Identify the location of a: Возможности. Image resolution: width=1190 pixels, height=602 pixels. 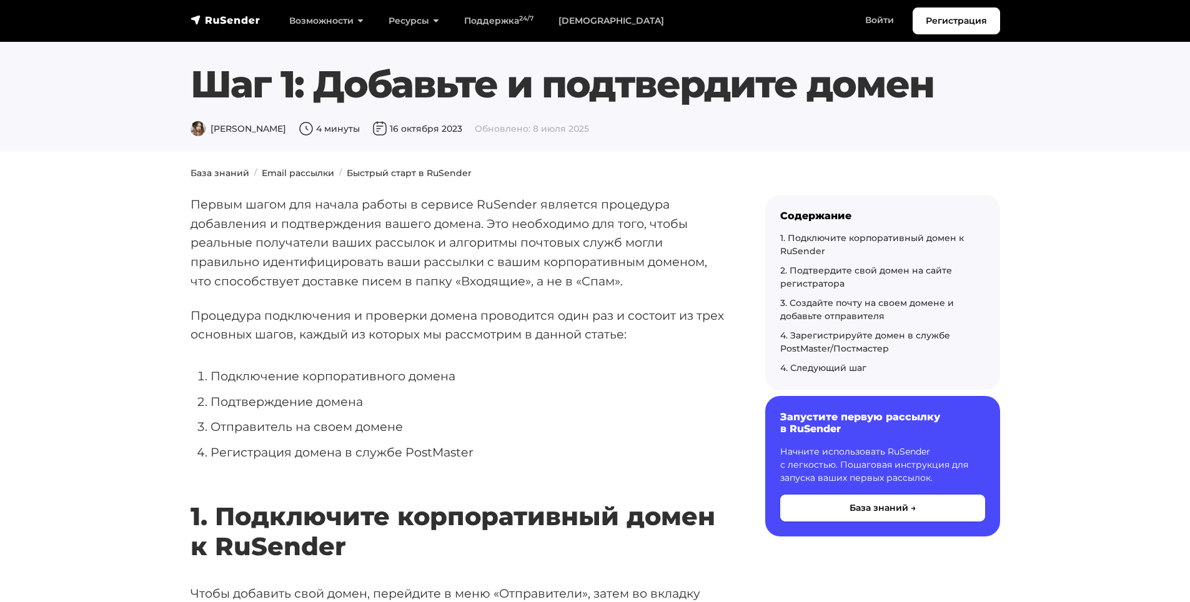
(326, 21).